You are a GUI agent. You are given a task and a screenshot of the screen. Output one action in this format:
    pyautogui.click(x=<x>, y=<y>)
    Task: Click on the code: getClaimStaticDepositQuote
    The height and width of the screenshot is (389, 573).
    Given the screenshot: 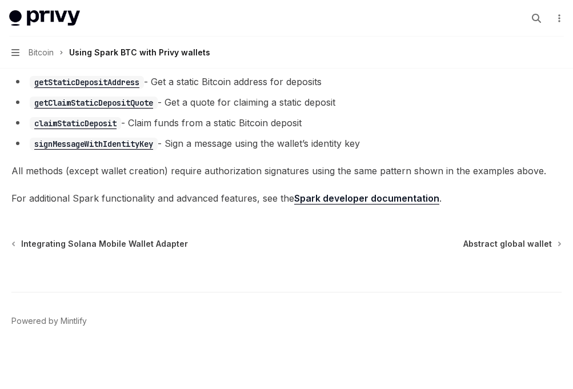 What is the action you would take?
    pyautogui.click(x=94, y=103)
    